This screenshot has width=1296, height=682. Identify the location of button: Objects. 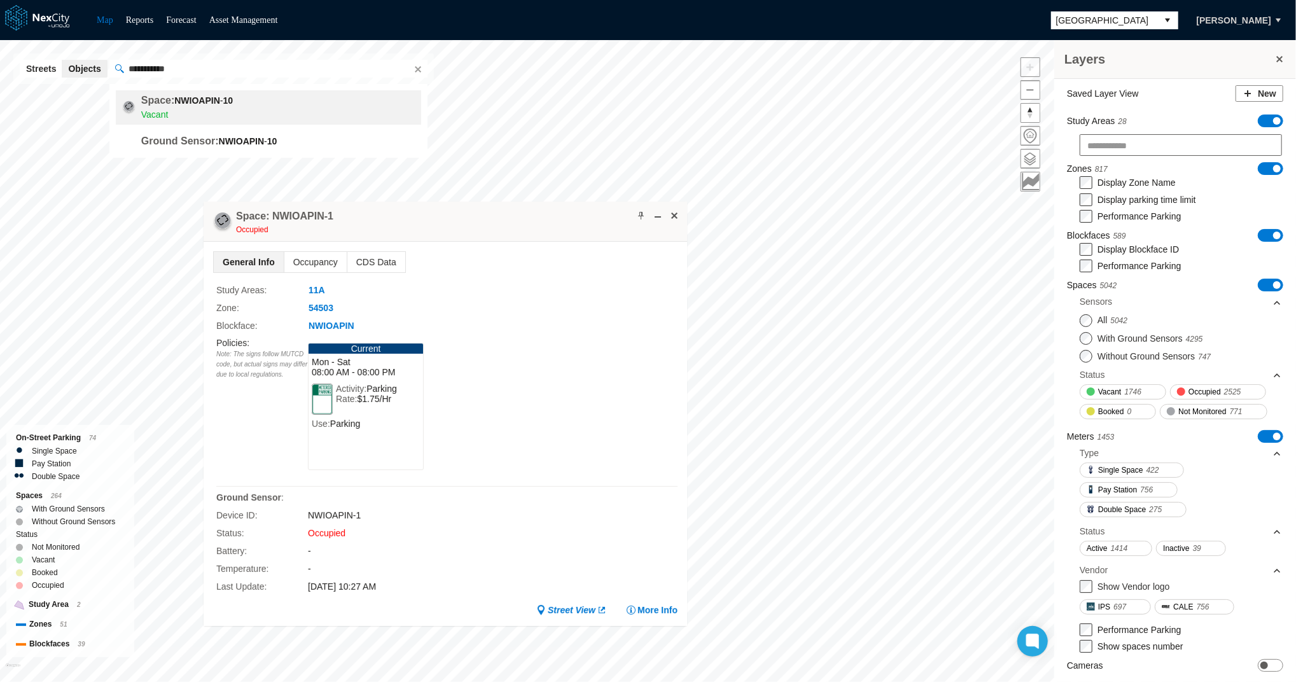
(84, 69).